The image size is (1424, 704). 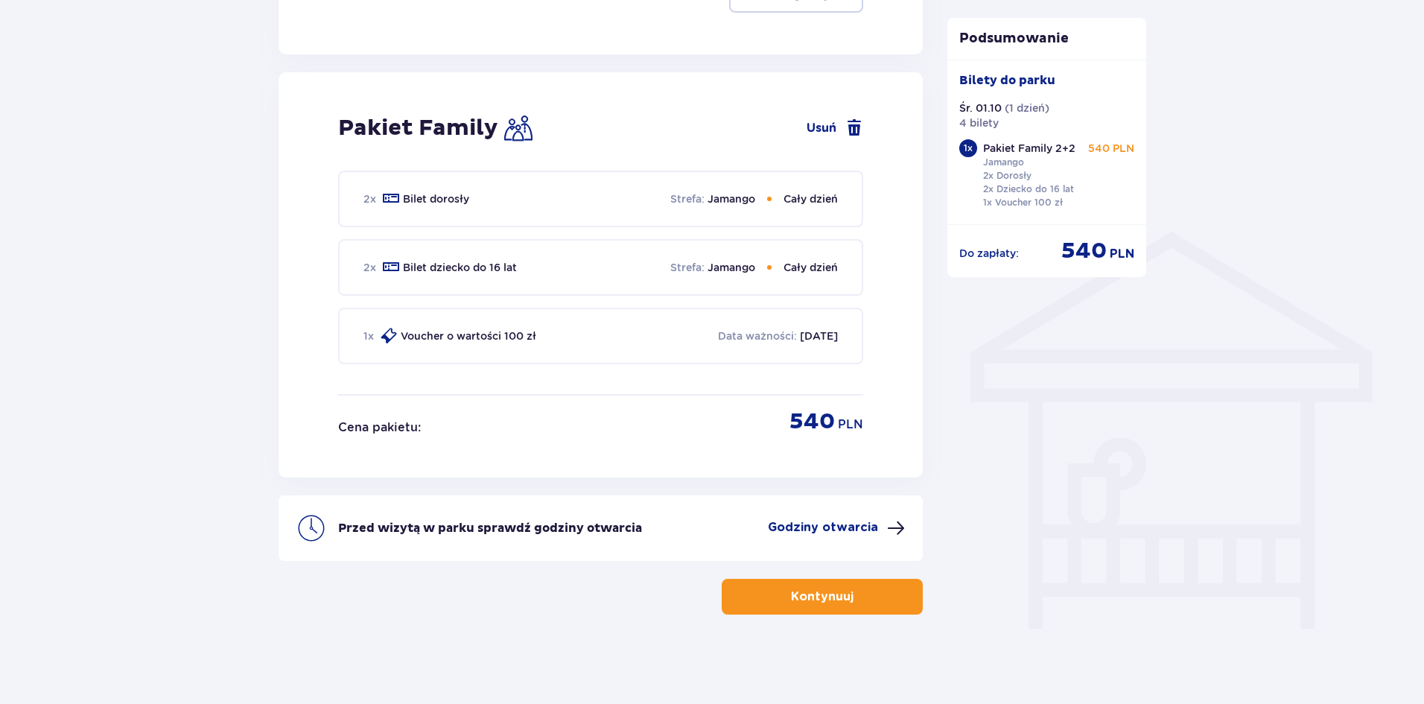 What do you see at coordinates (758, 336) in the screenshot?
I see `p: Data ważności :` at bounding box center [758, 336].